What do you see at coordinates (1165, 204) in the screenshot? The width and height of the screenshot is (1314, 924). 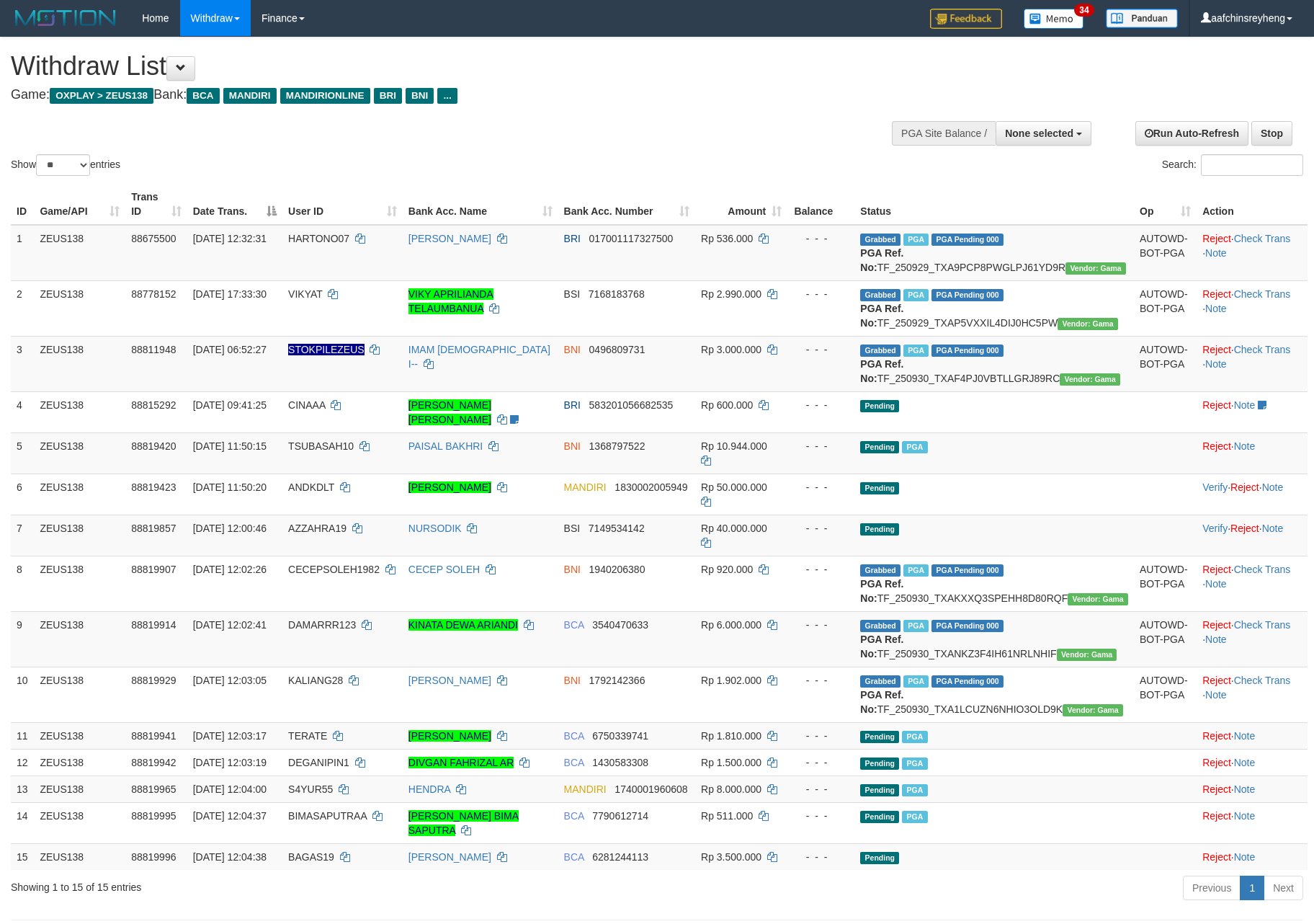 I see `th: Op: activate to sort column ascending` at bounding box center [1165, 204].